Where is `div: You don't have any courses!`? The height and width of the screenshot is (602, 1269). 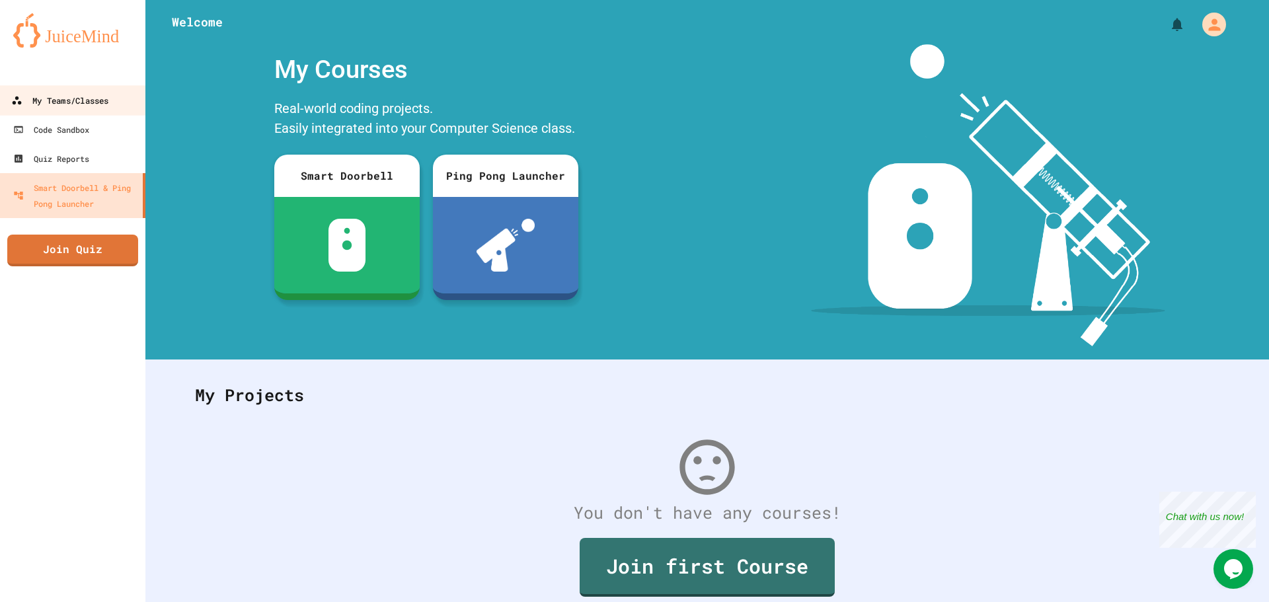
div: You don't have any courses! is located at coordinates (707, 513).